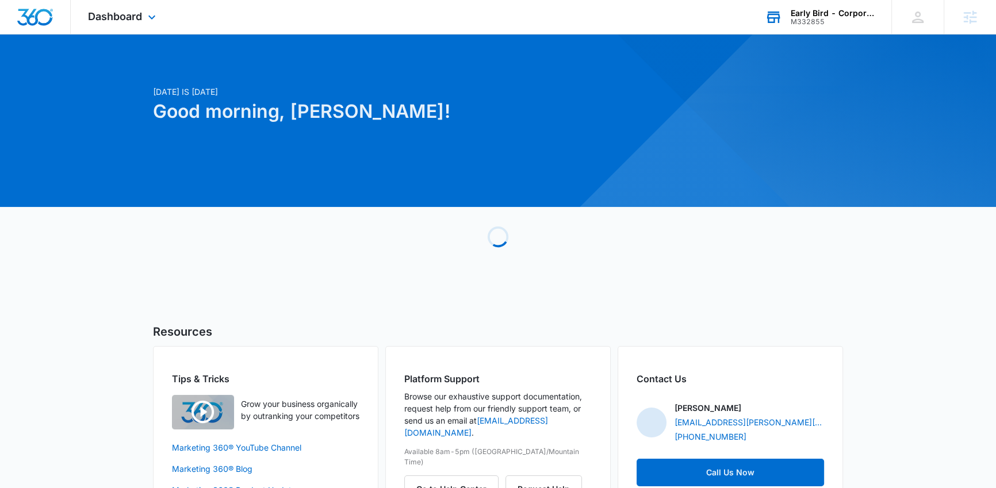 The width and height of the screenshot is (996, 488). Describe the element at coordinates (498, 379) in the screenshot. I see `h2: Platform Support` at that location.